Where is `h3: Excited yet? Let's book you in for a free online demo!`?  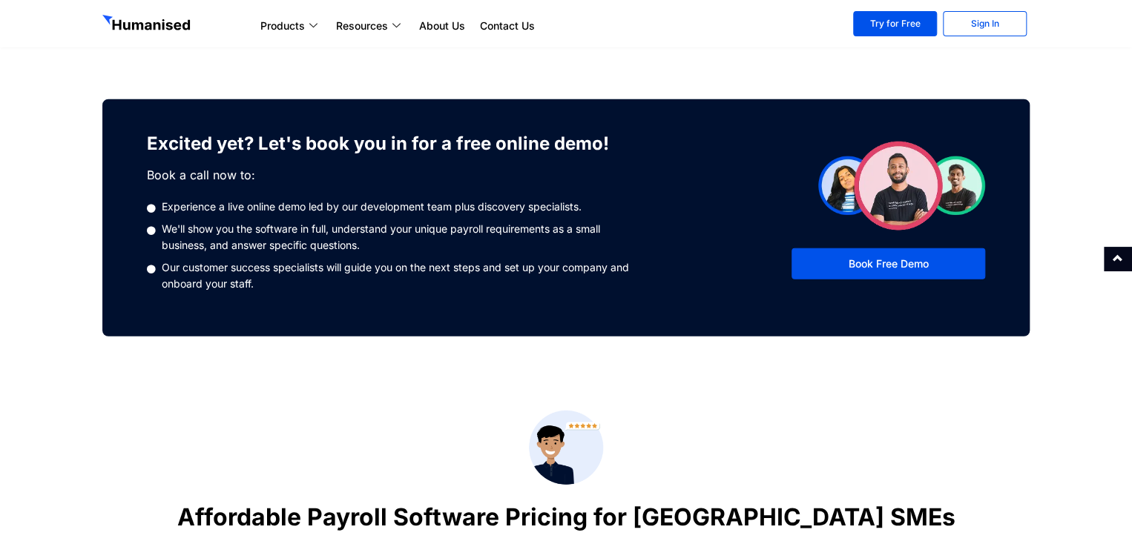 h3: Excited yet? Let's book you in for a free online demo! is located at coordinates (389, 144).